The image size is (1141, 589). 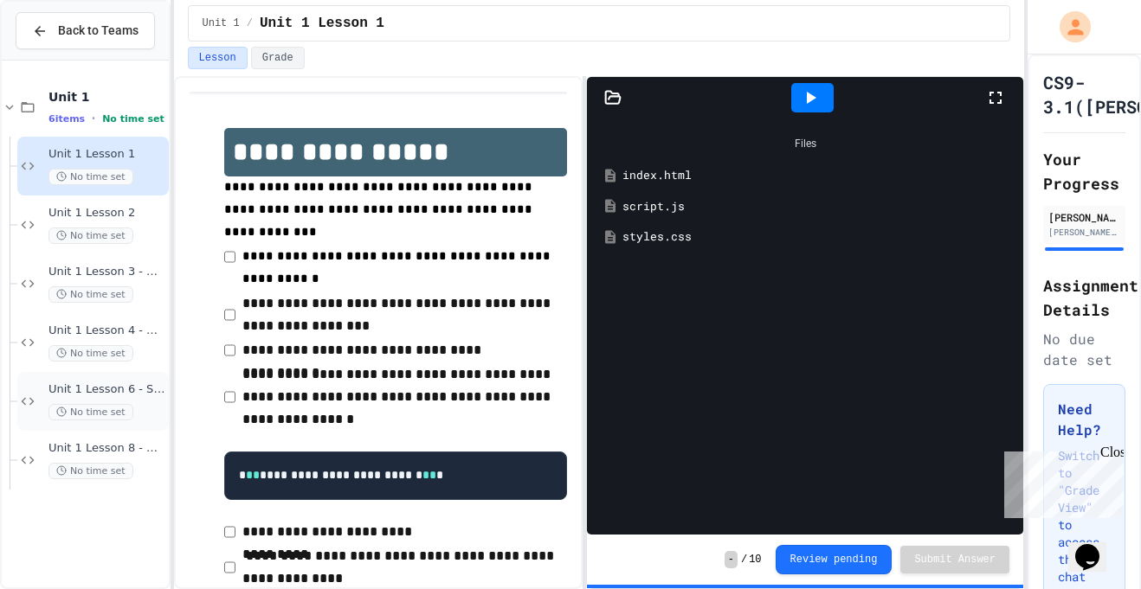 I want to click on h2: Assignment Details, so click(x=1084, y=298).